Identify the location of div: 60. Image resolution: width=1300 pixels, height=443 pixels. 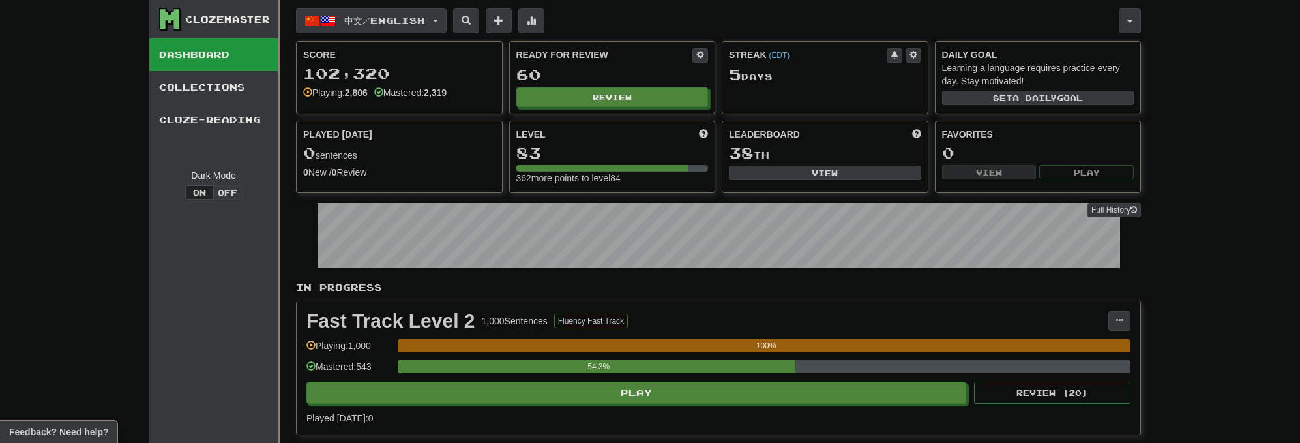
(612, 74).